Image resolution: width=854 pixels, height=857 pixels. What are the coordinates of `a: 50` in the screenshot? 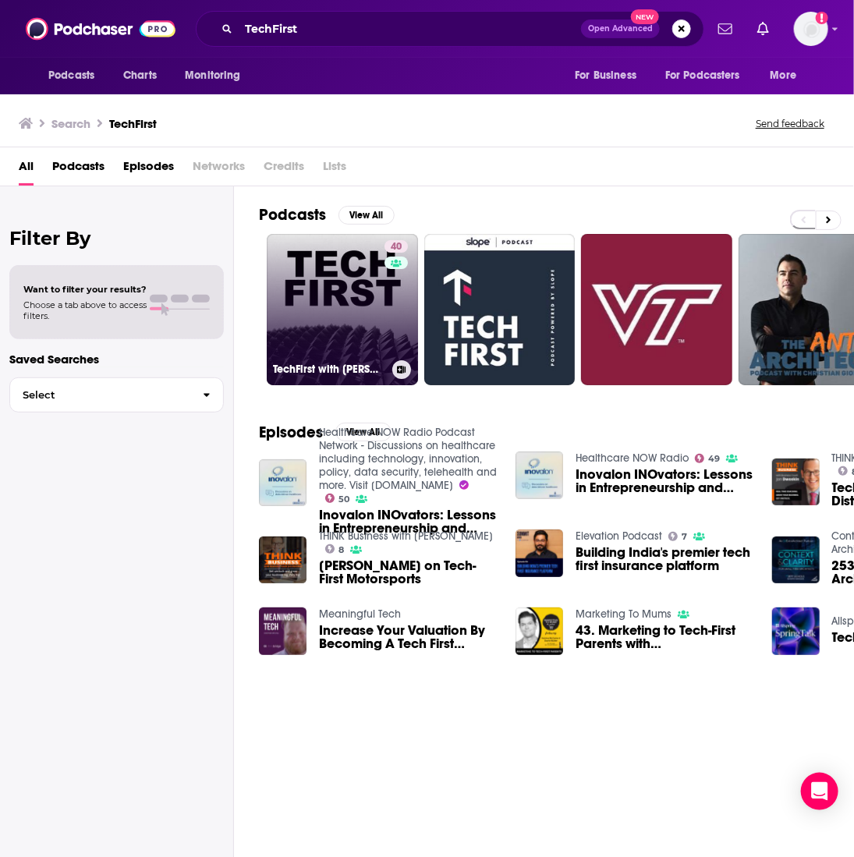 It's located at (338, 498).